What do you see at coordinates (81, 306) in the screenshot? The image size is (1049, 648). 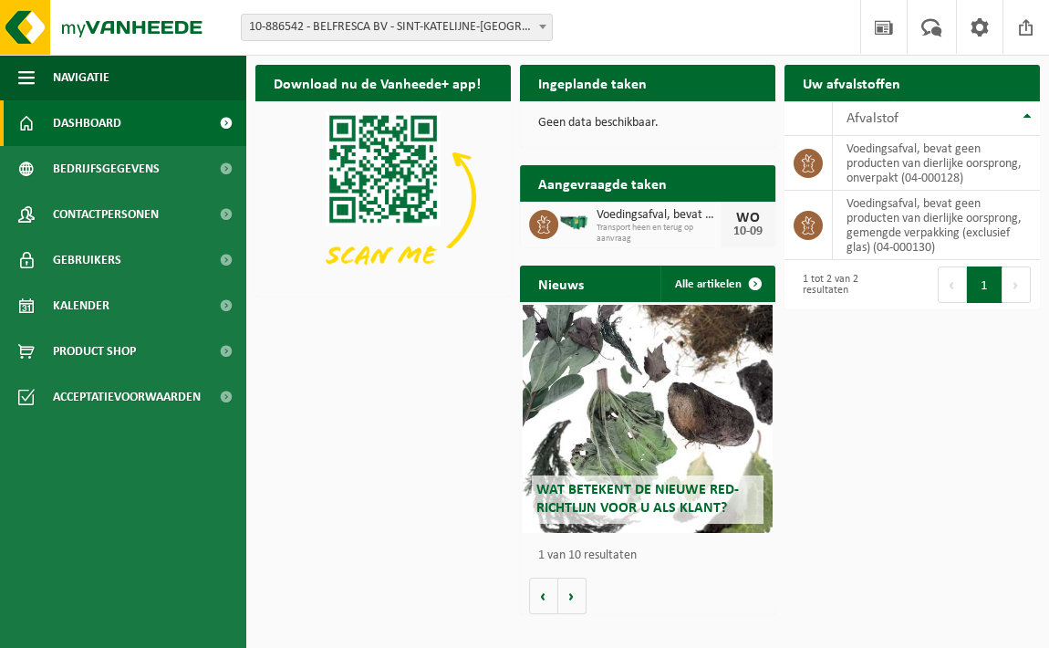 I see `span: Kalender` at bounding box center [81, 306].